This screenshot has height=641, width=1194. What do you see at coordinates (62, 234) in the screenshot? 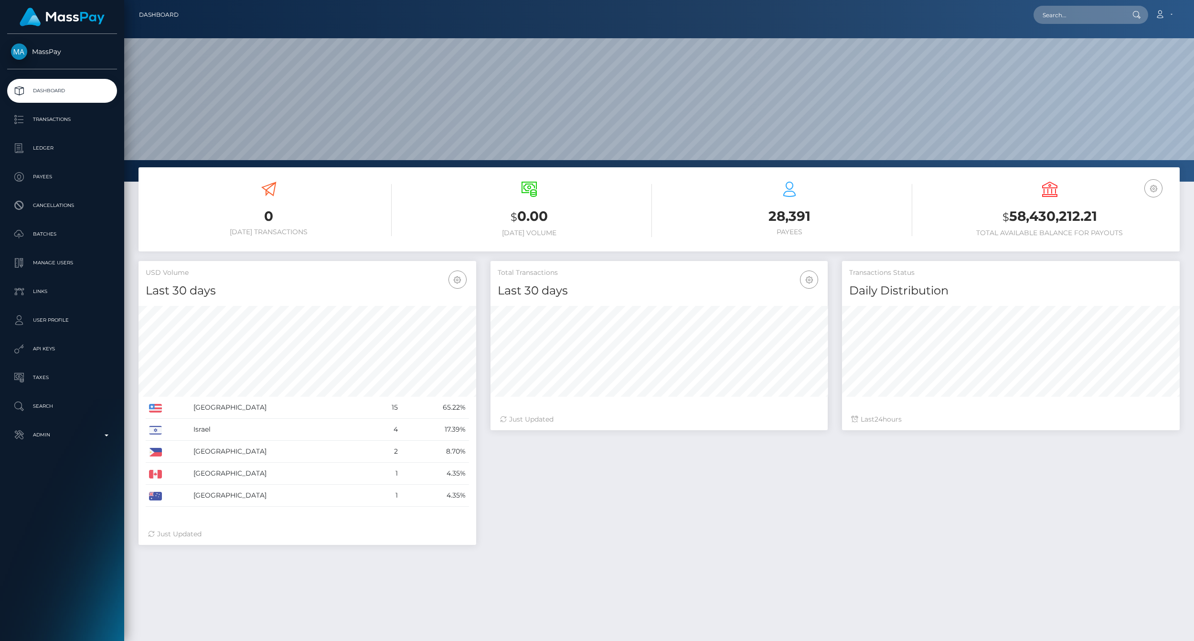
I see `a: Batches` at bounding box center [62, 234].